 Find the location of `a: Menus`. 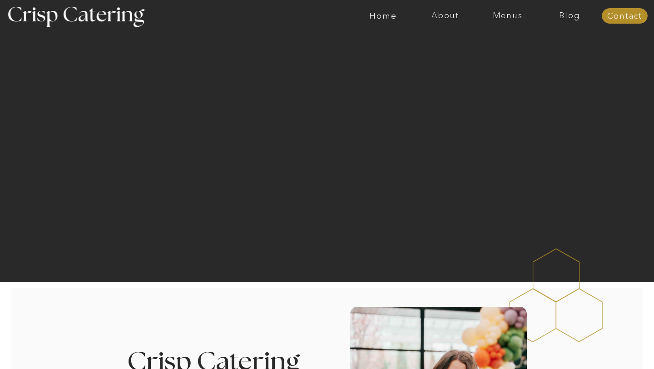

a: Menus is located at coordinates (507, 16).